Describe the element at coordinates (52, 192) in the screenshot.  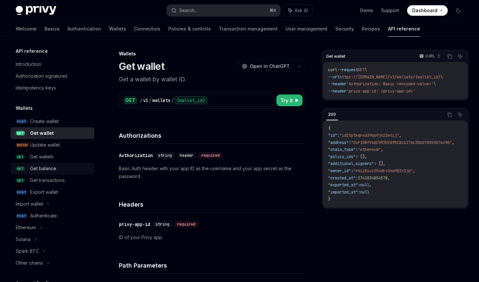
I see `a: POSTExport wallet` at that location.